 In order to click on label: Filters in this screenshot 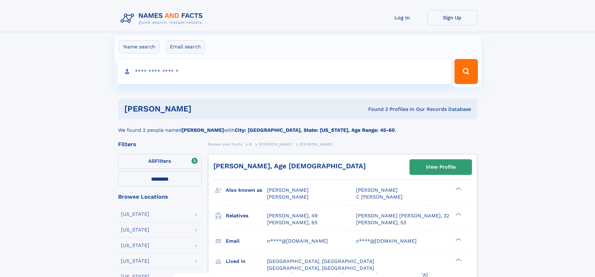, I will do `click(160, 162)`.